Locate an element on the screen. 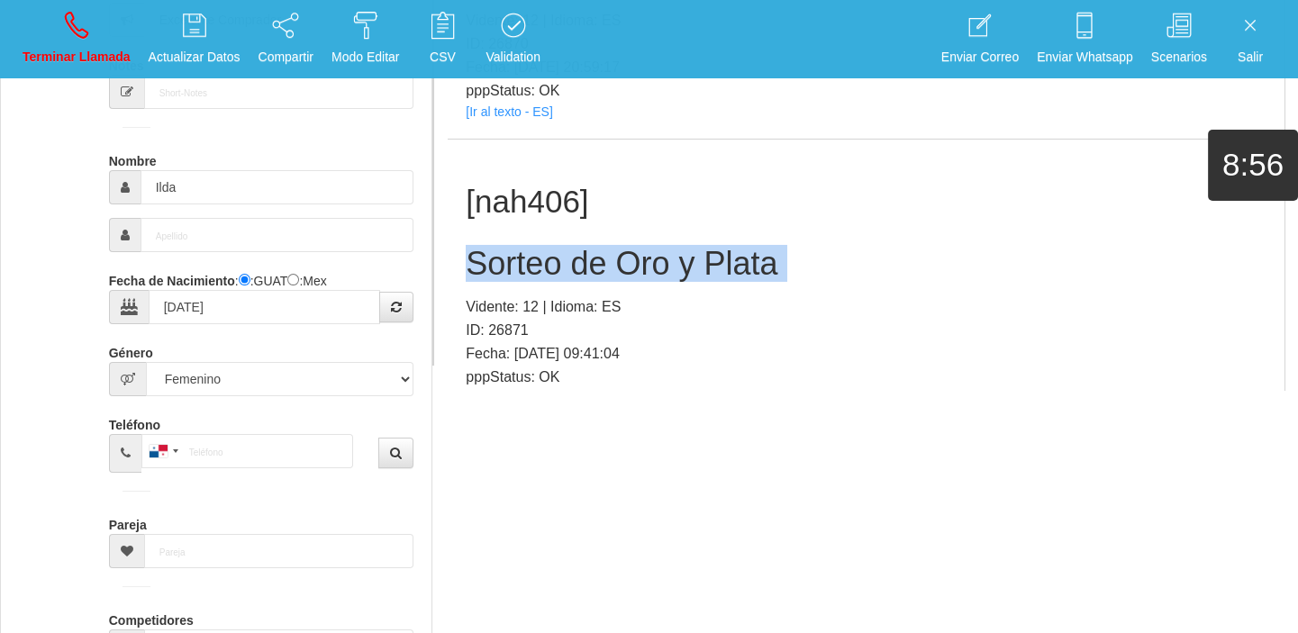 This screenshot has width=1298, height=633. input: Short-Notes is located at coordinates (279, 92).